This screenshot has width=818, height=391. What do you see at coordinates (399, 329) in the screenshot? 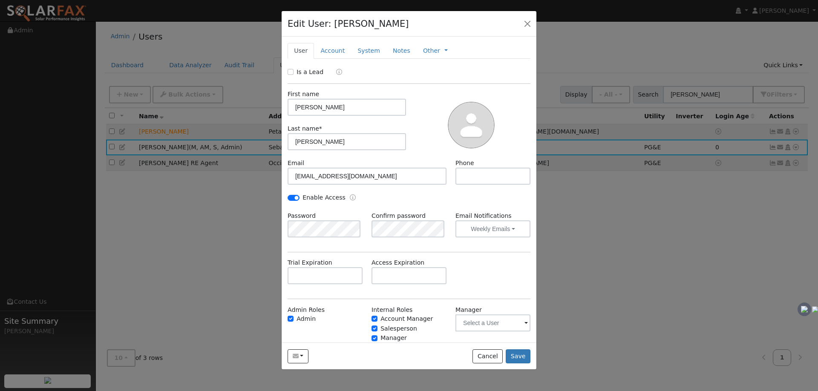
I see `label: Salesperson` at bounding box center [399, 329].